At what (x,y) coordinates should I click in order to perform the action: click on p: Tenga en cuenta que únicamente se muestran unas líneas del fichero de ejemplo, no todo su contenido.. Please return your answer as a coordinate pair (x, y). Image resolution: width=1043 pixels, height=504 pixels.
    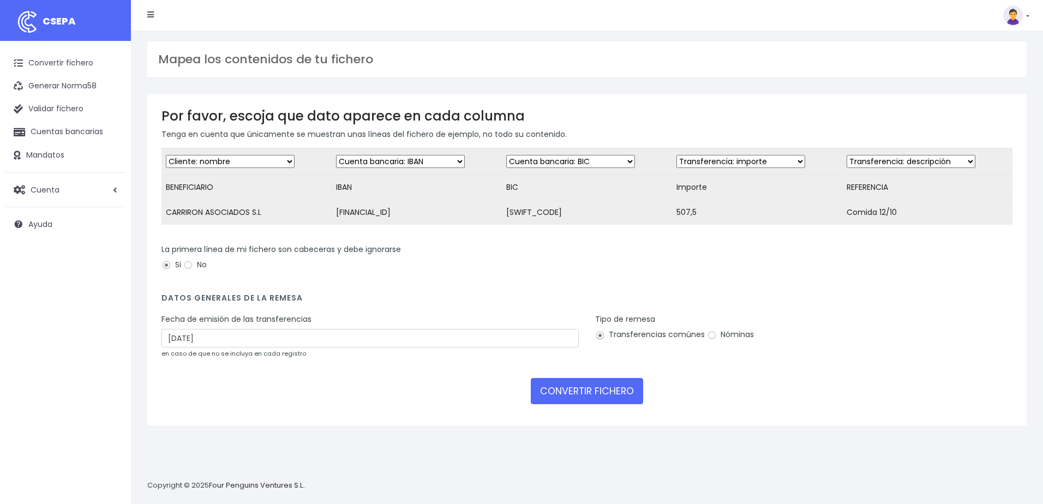
    Looking at the image, I should click on (587, 134).